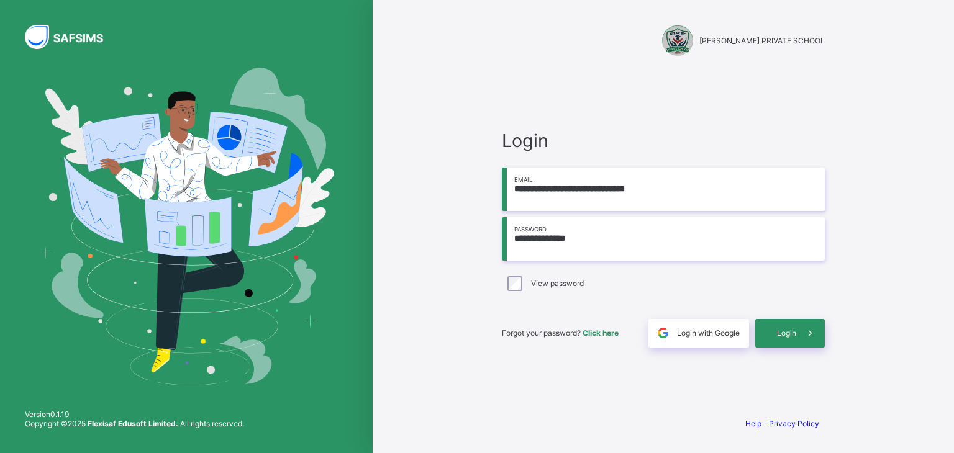  Describe the element at coordinates (601, 333) in the screenshot. I see `a: Click here` at that location.